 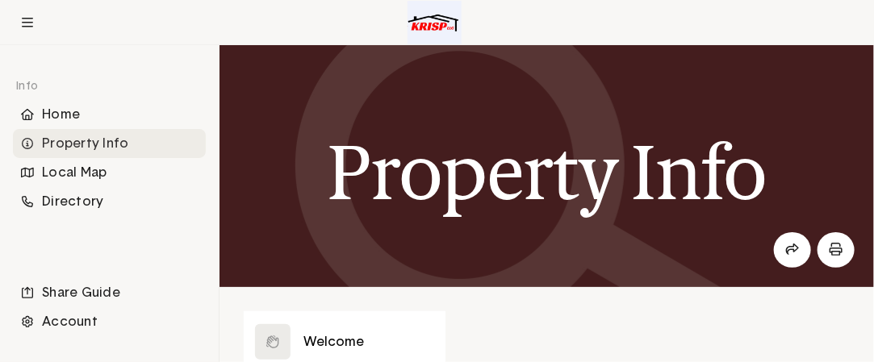 I want to click on div: Directory, so click(x=109, y=202).